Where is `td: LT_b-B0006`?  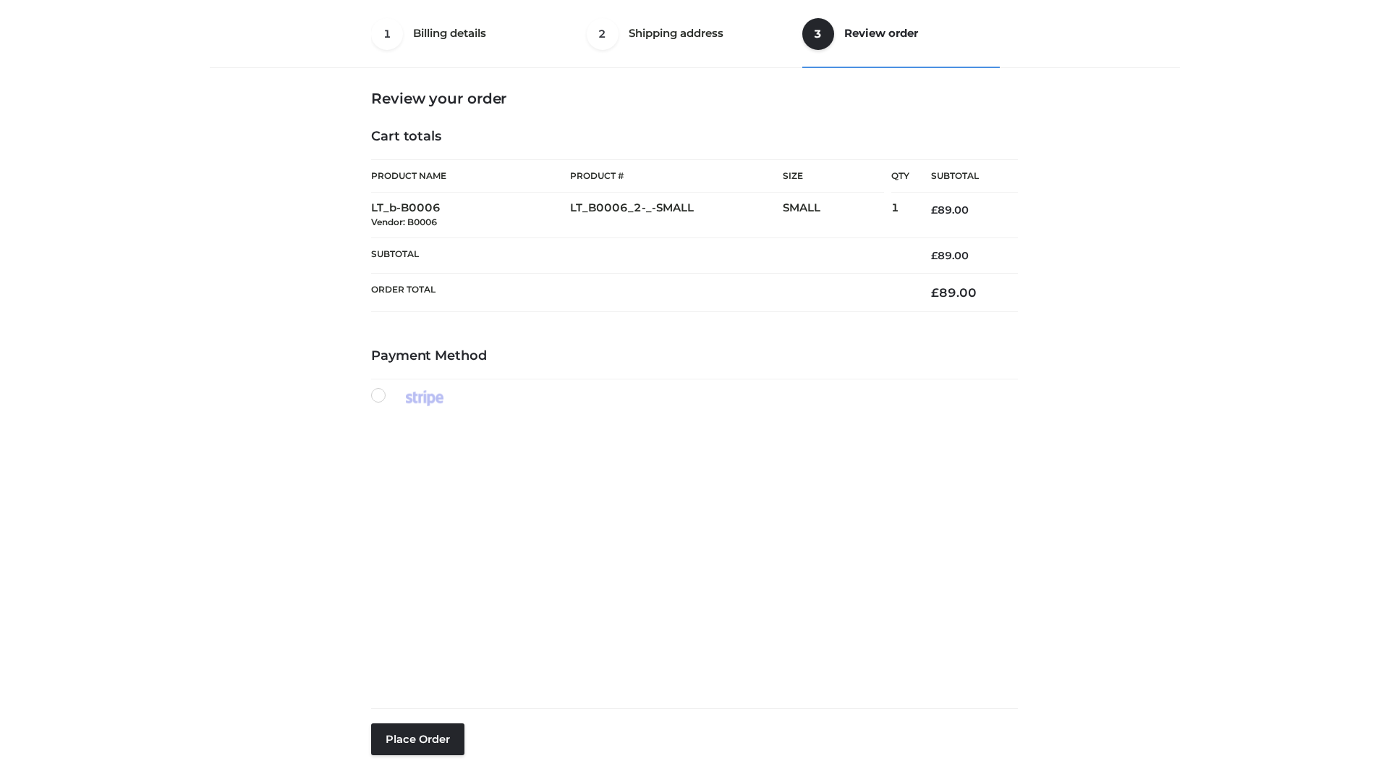 td: LT_b-B0006 is located at coordinates (470, 215).